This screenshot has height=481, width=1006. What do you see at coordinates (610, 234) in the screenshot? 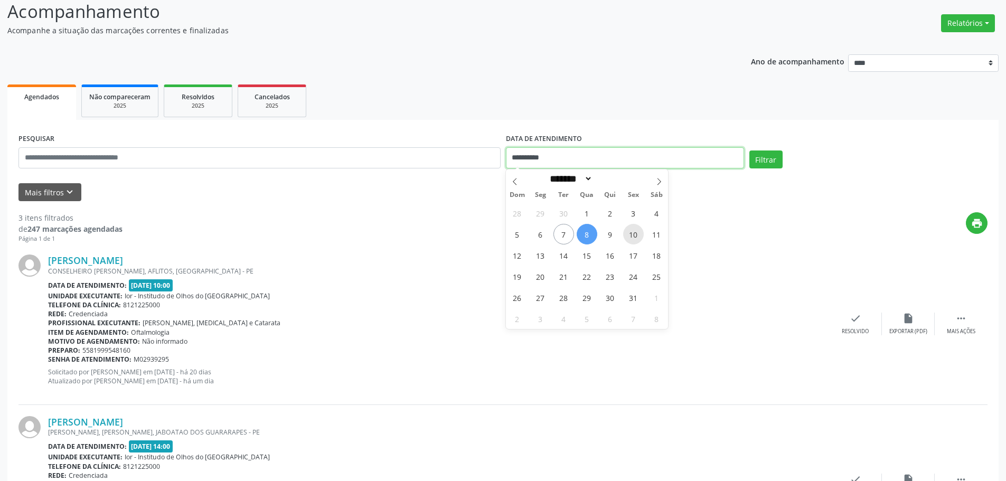
I see `span: Outubro 9, 2025` at bounding box center [610, 234].